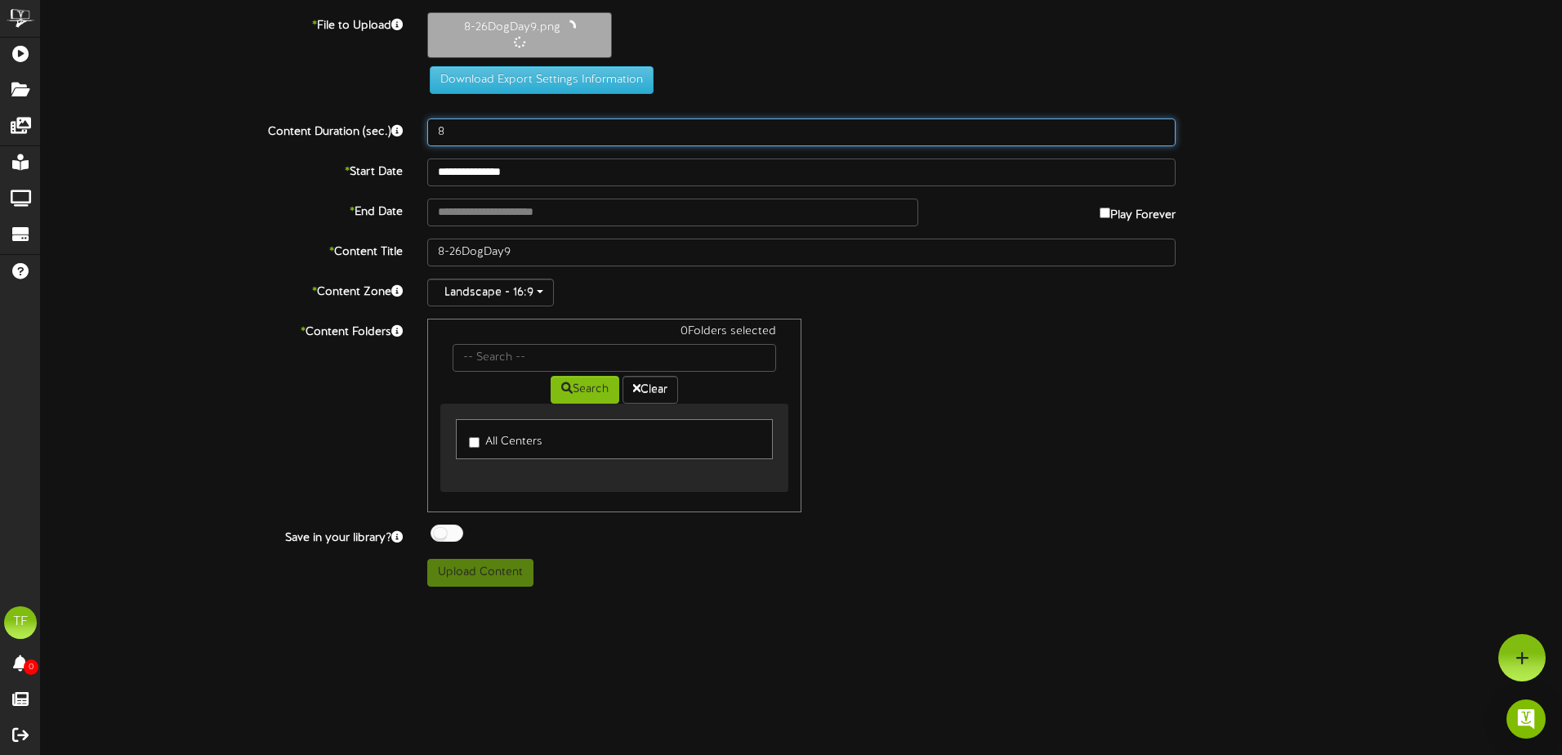 The width and height of the screenshot is (1562, 755). Describe the element at coordinates (221, 289) in the screenshot. I see `label: Content Zone` at that location.